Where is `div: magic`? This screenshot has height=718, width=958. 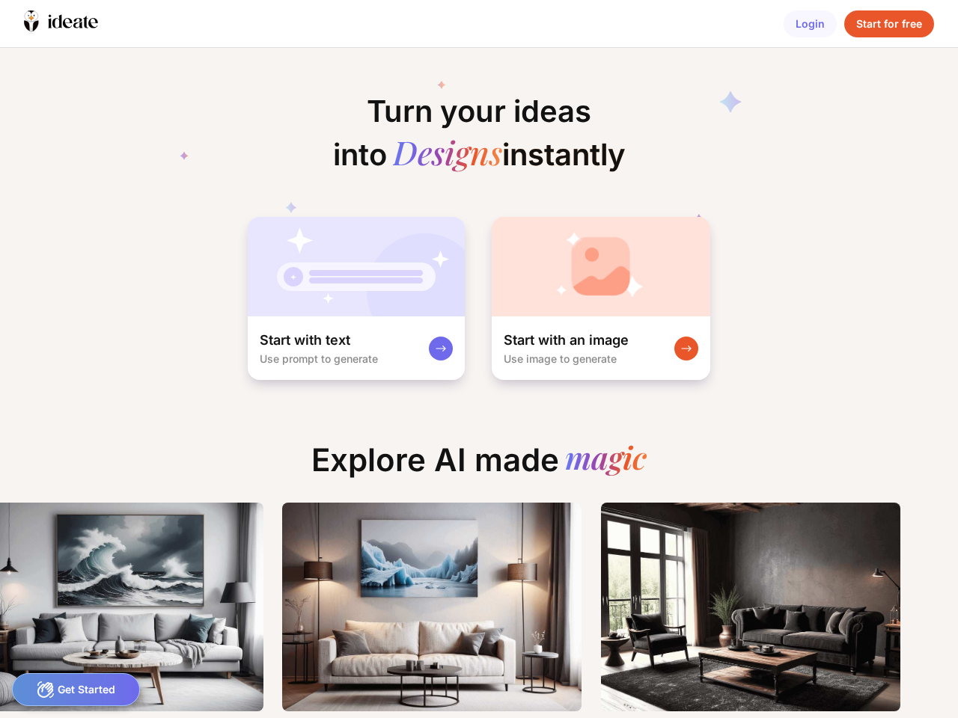
div: magic is located at coordinates (605, 460).